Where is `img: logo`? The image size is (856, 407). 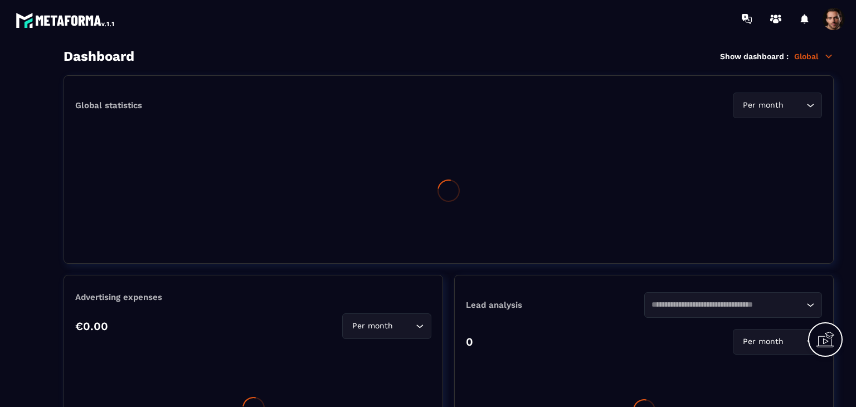
img: logo is located at coordinates (66, 20).